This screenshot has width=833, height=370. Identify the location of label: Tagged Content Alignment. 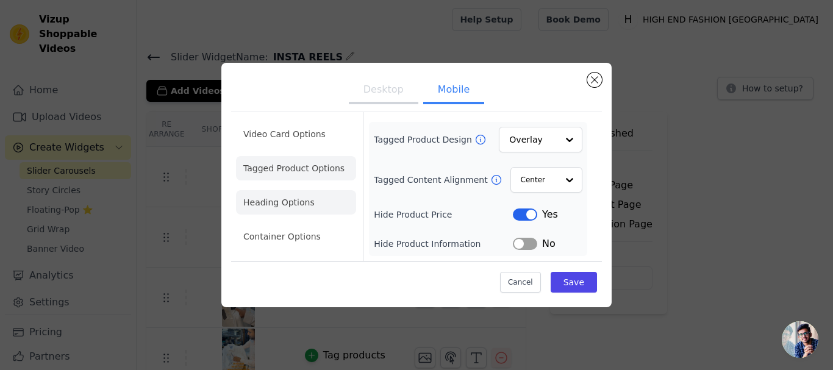
(432, 180).